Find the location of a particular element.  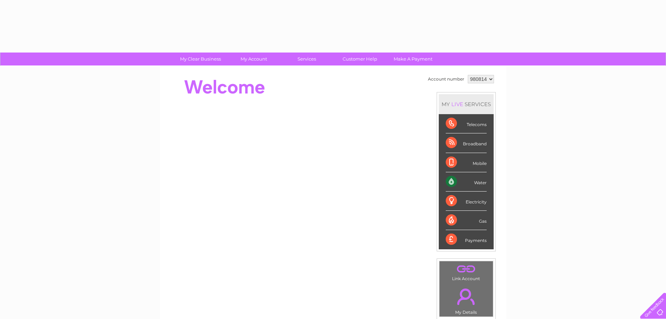

div: Water is located at coordinates (466, 181).